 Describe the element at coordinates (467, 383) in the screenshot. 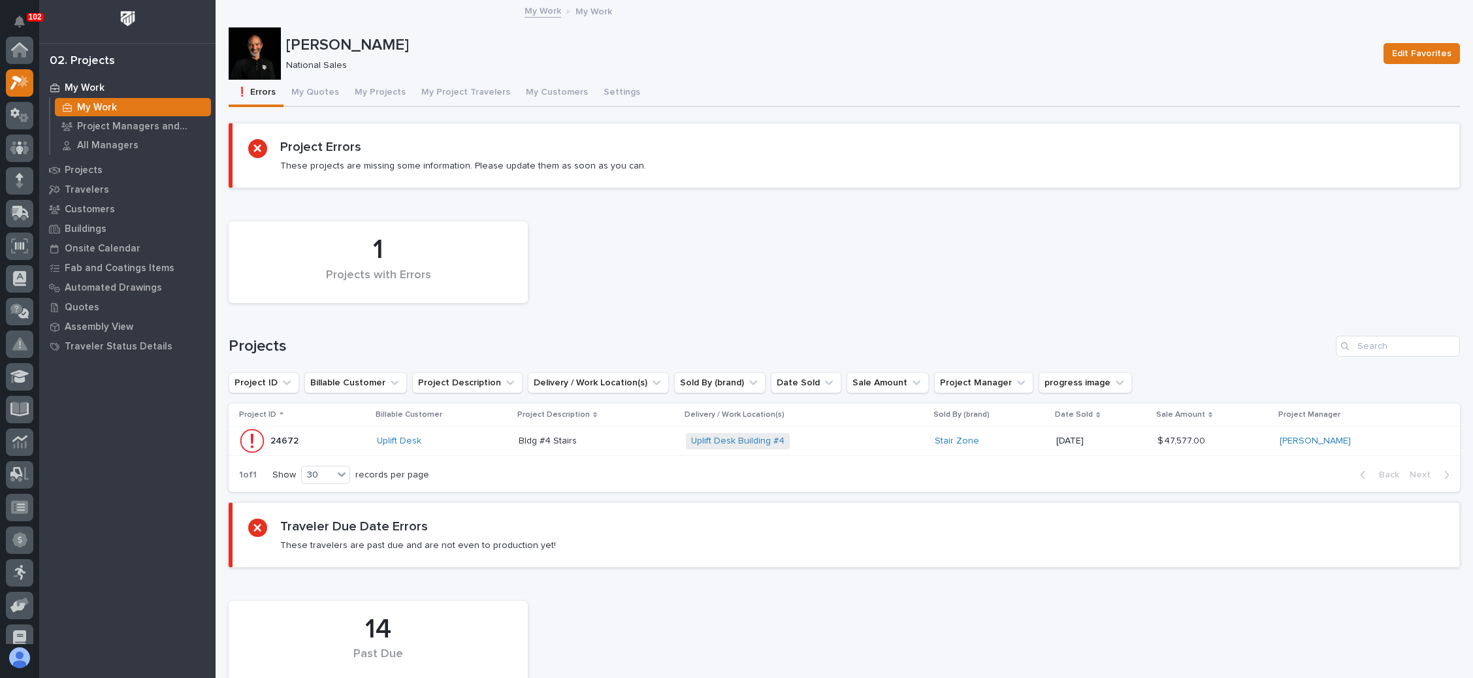

I see `button: Project Description` at that location.